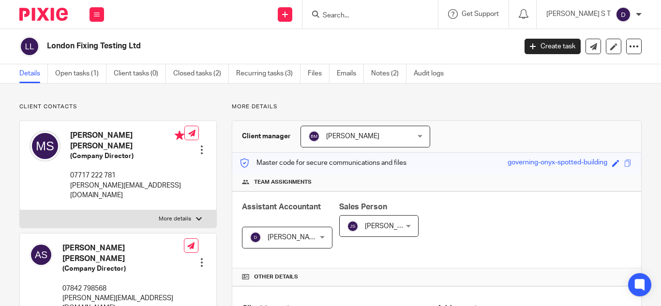 This screenshot has height=306, width=661. I want to click on p: 07717 222 781, so click(127, 176).